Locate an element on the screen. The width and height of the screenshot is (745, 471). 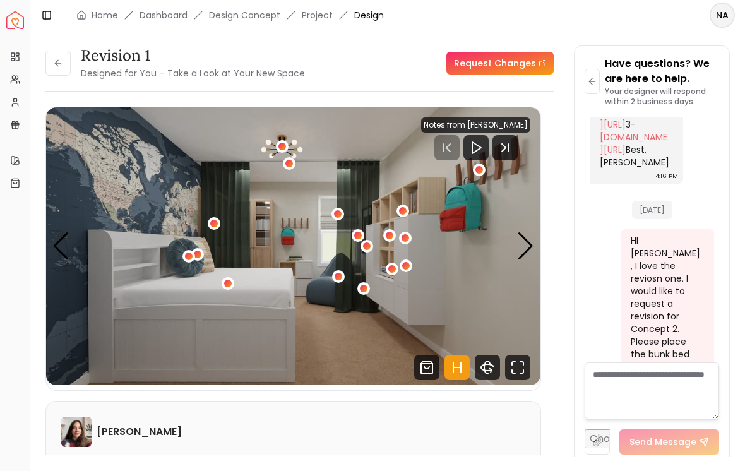
img: Maria Castillero is located at coordinates (76, 432).